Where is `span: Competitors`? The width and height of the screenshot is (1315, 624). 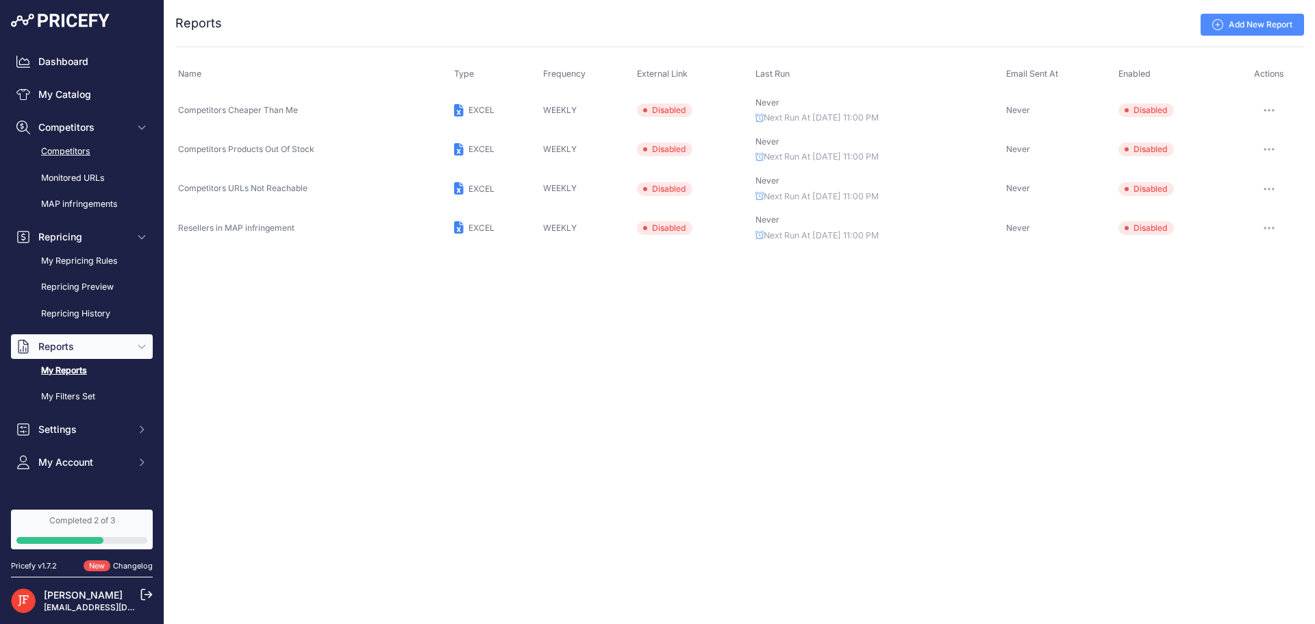
span: Competitors is located at coordinates (83, 127).